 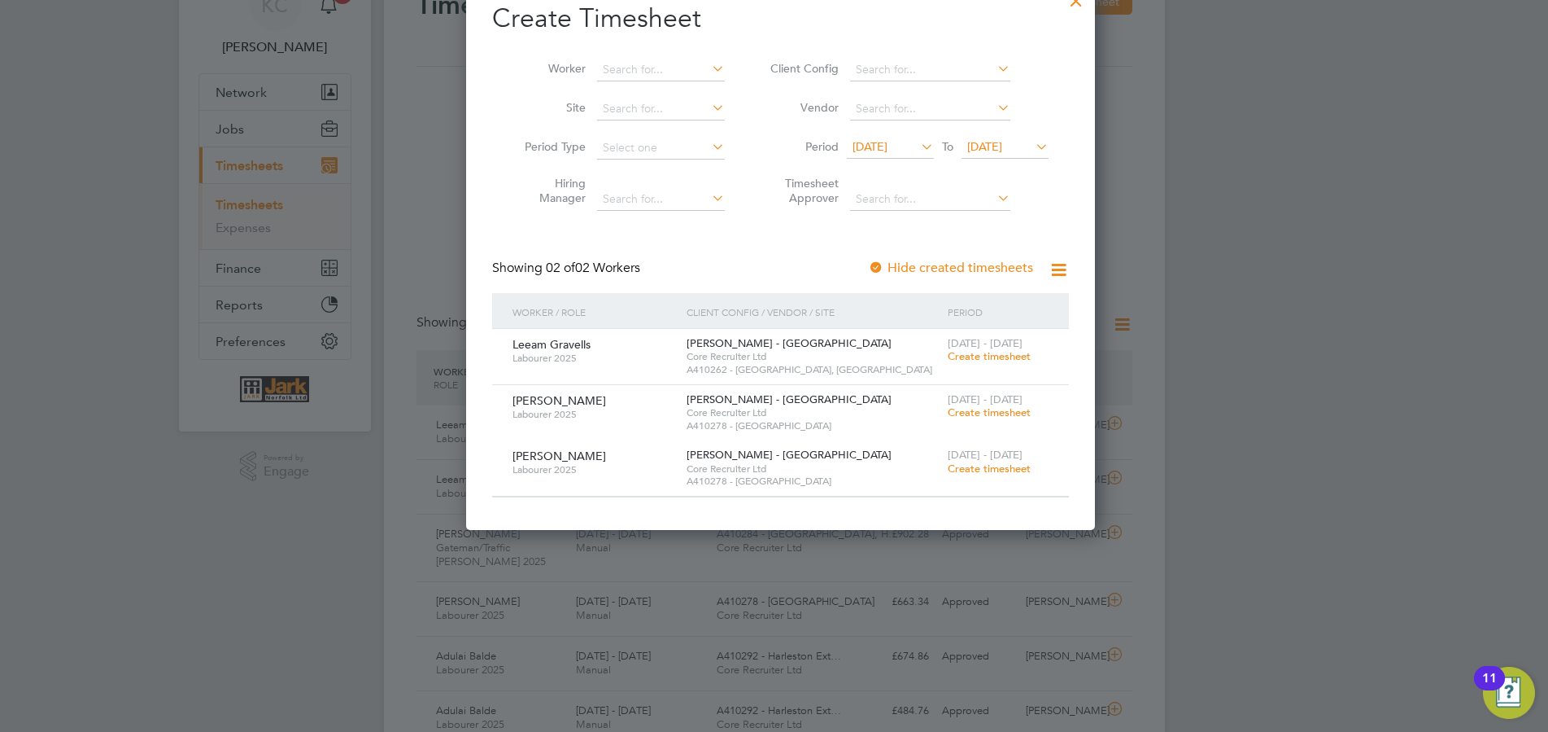 I want to click on label: Site, so click(x=549, y=107).